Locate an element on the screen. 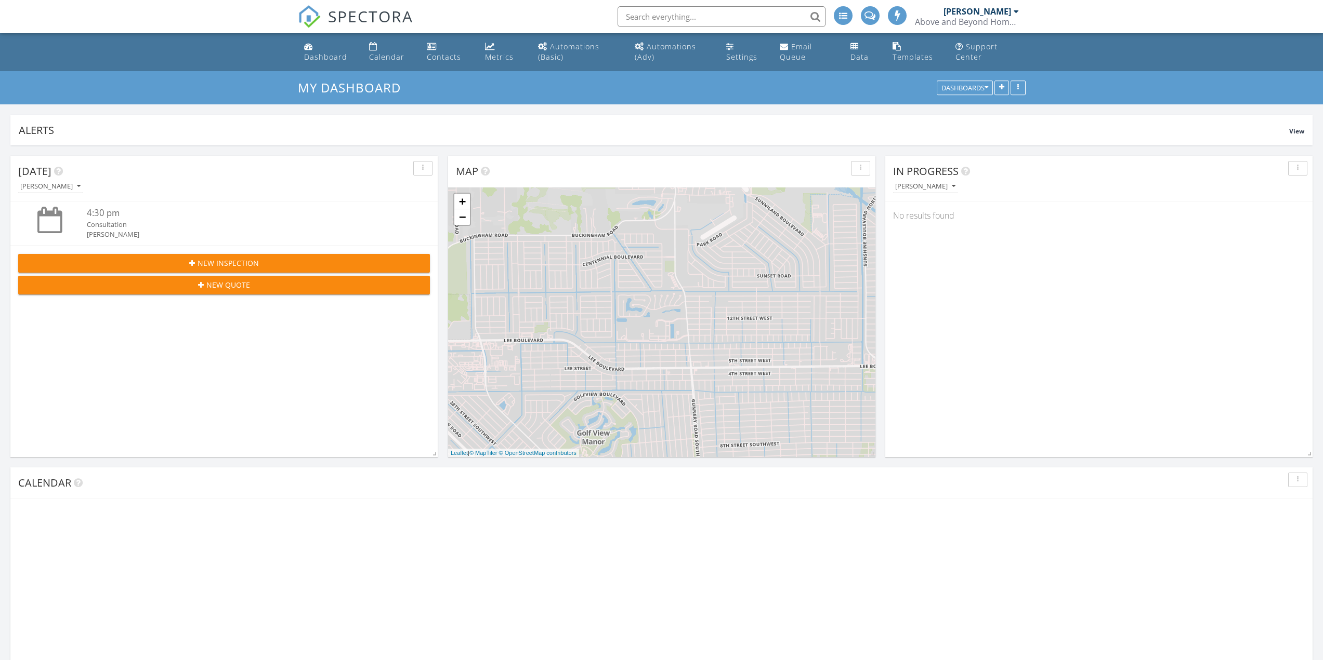 The height and width of the screenshot is (660, 1323). span: SPECTORA is located at coordinates (371, 16).